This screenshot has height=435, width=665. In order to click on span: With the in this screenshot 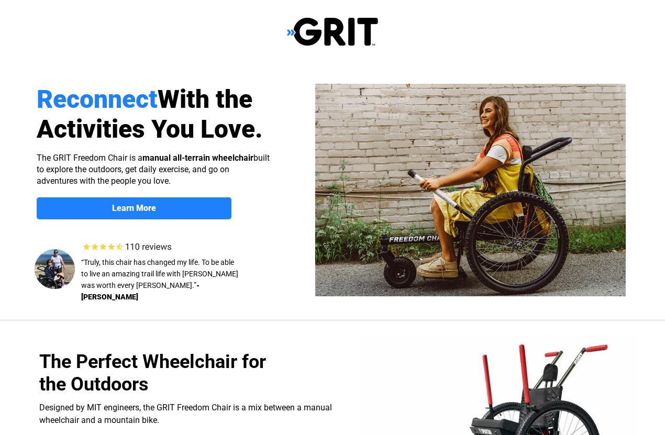, I will do `click(205, 99)`.